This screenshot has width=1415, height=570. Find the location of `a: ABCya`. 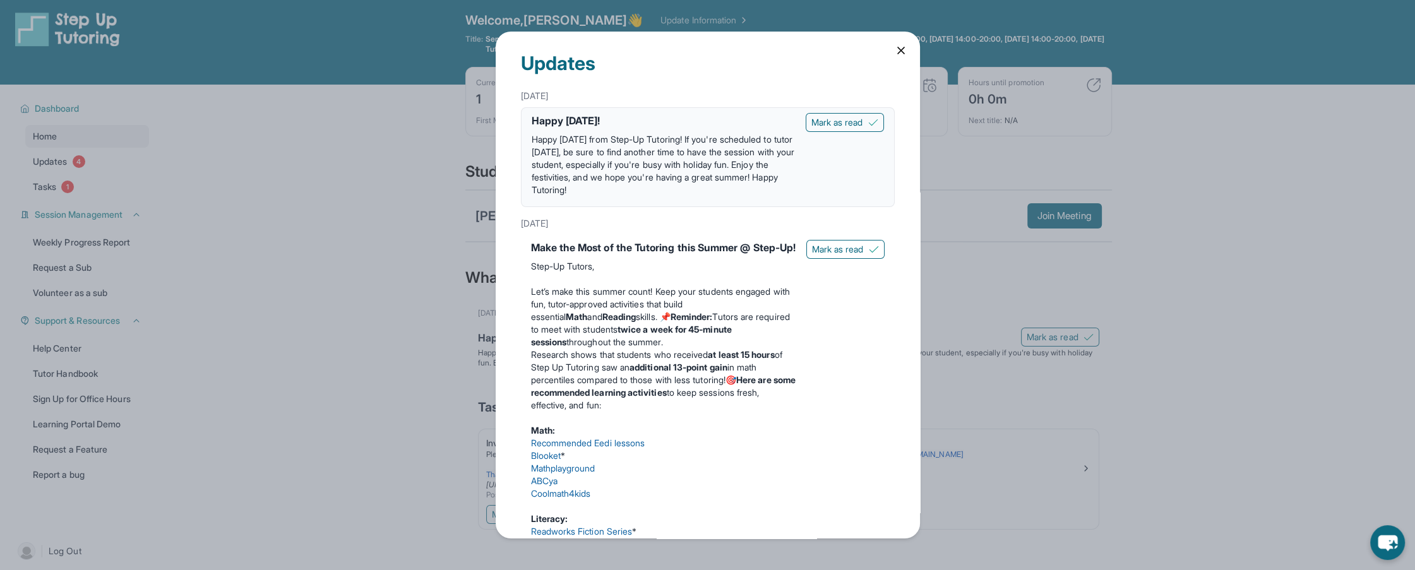

a: ABCya is located at coordinates (544, 481).